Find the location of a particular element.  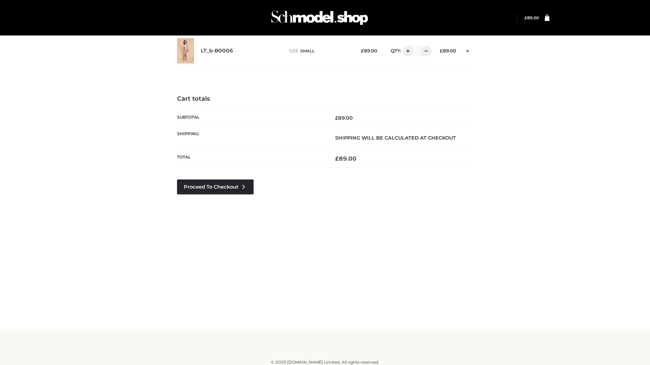

img: Schmodel Admin 964 is located at coordinates (319, 18).